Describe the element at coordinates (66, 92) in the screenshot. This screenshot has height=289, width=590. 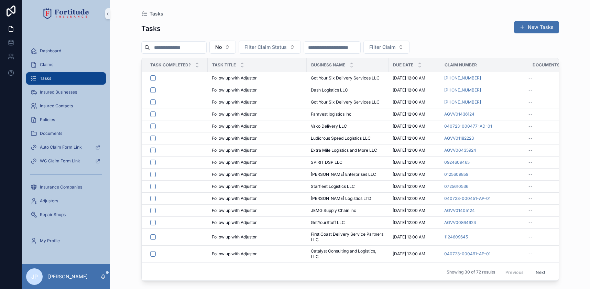
I see `a: Insured Businesses` at that location.